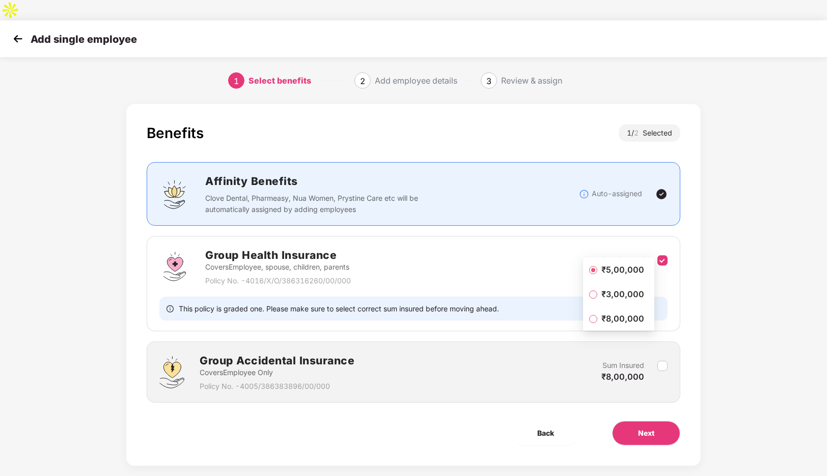  What do you see at coordinates (623, 294) in the screenshot?
I see `span: ₹3,00,000` at bounding box center [623, 294].